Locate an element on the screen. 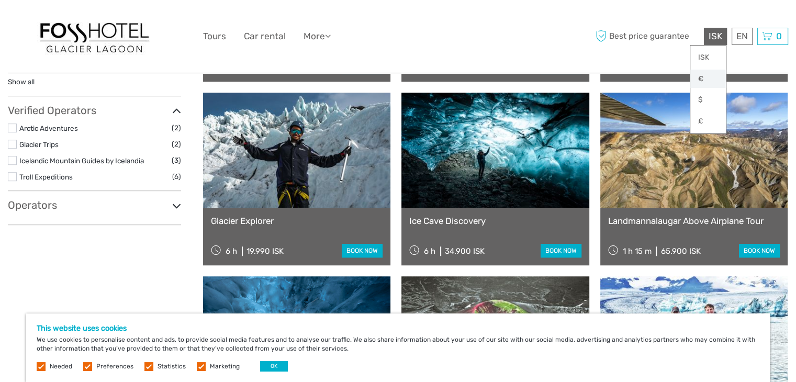 Image resolution: width=796 pixels, height=382 pixels. a: Arctic Adventures is located at coordinates (49, 128).